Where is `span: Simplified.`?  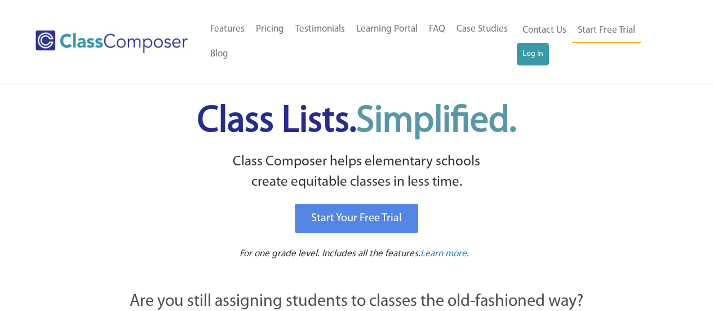
span: Simplified. is located at coordinates (436, 121).